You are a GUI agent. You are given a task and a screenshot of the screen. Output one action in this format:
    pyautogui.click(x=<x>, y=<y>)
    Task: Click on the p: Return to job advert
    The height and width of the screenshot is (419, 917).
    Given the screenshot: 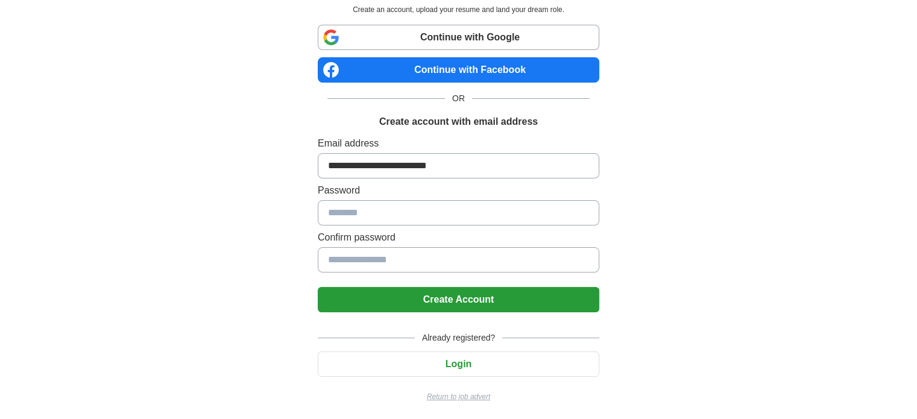 What is the action you would take?
    pyautogui.click(x=458, y=397)
    